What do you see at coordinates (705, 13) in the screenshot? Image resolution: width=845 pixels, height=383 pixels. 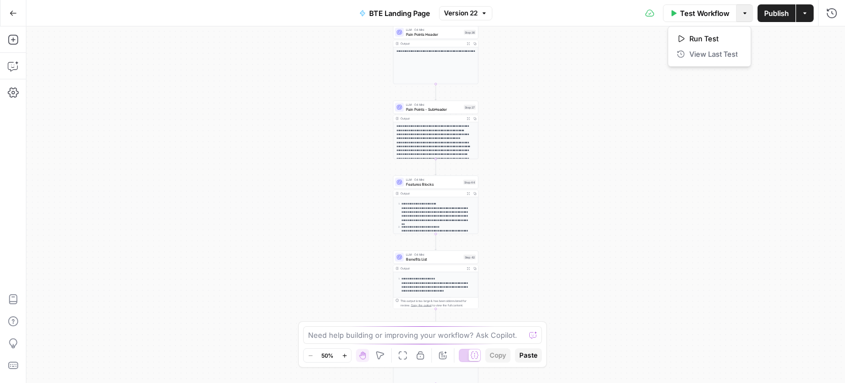 I see `span: Test Workflow` at bounding box center [705, 13].